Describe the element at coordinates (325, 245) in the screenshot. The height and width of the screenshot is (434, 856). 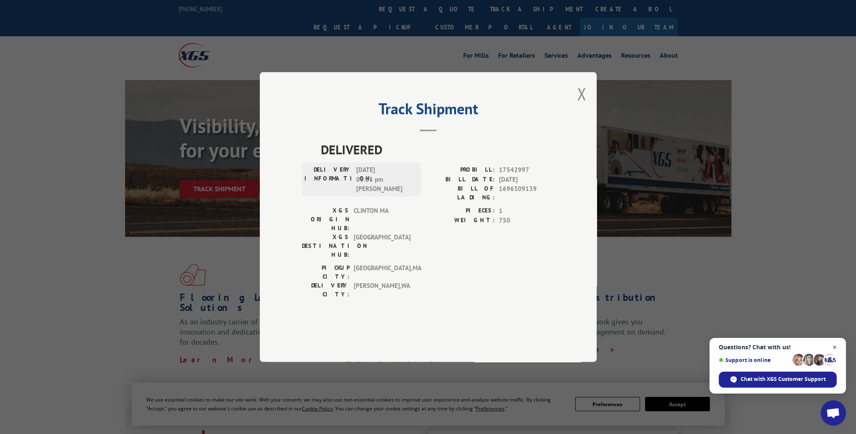
I see `label: XGS DESTINATION HUB:` at that location.